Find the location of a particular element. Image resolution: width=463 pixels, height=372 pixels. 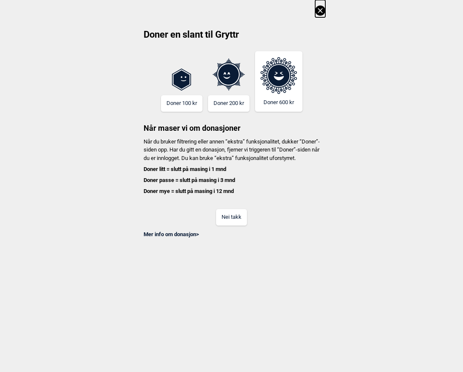

h3: Når maser vi om donasjoner is located at coordinates (231, 122).